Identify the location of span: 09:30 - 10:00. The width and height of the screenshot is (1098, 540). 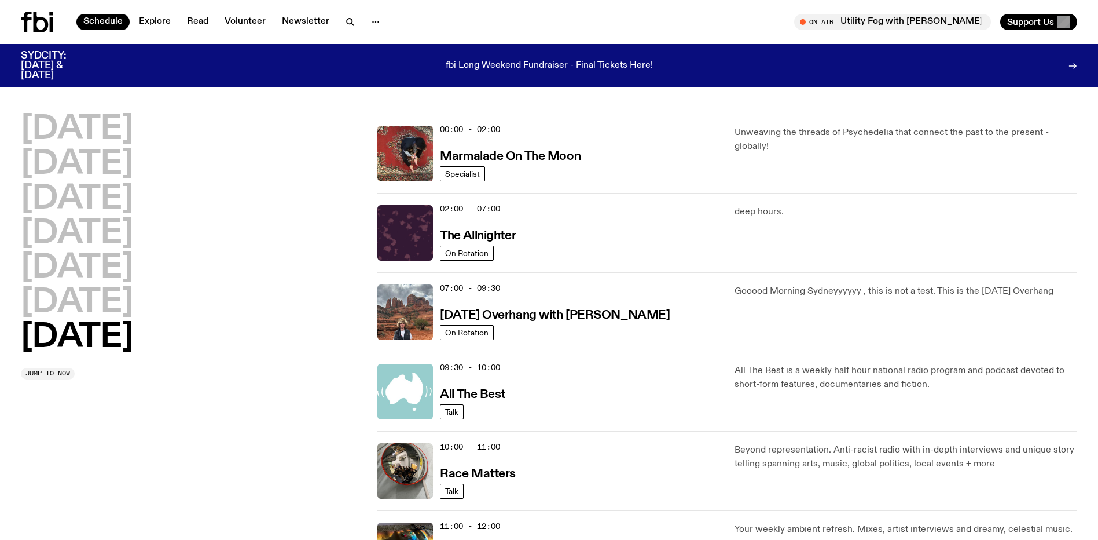
(470, 367).